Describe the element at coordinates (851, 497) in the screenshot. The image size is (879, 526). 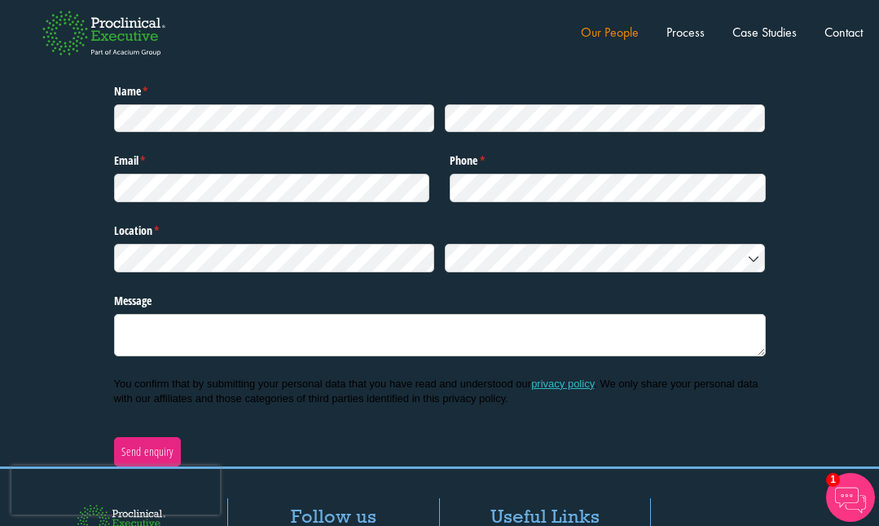
I see `img: Chatbot` at that location.